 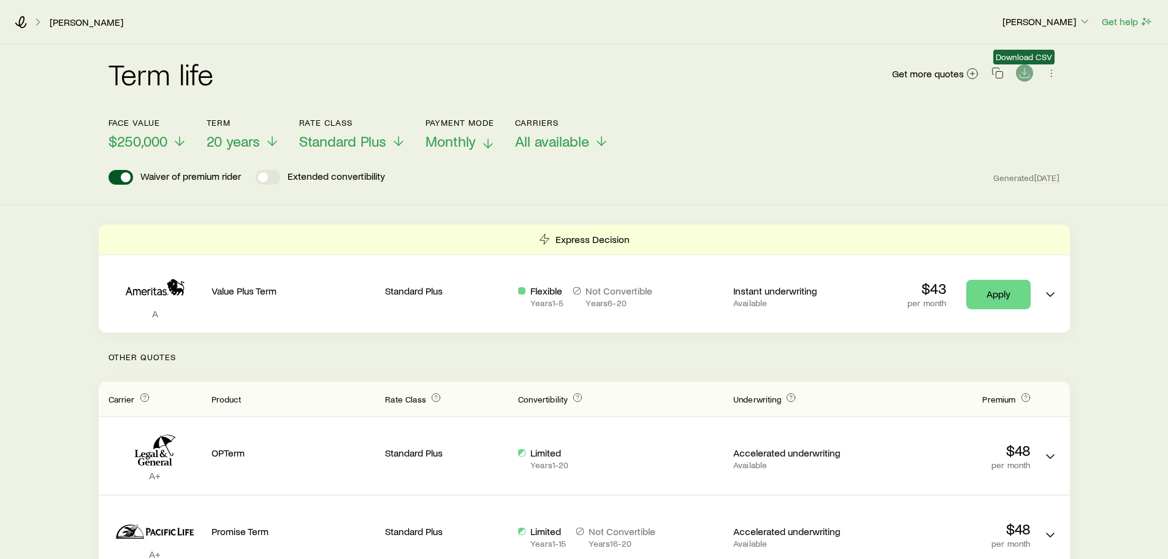 I want to click on button: Face value$250,000, so click(x=148, y=134).